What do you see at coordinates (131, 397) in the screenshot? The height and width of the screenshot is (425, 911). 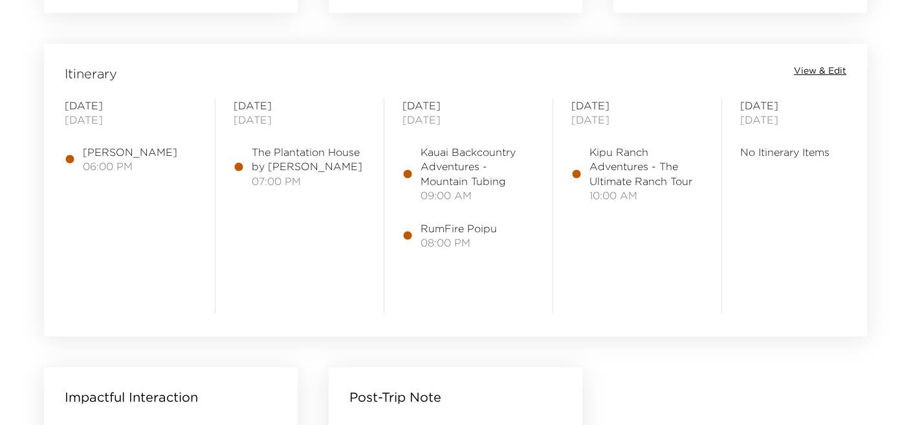 I see `p: Impactful Interaction` at bounding box center [131, 397].